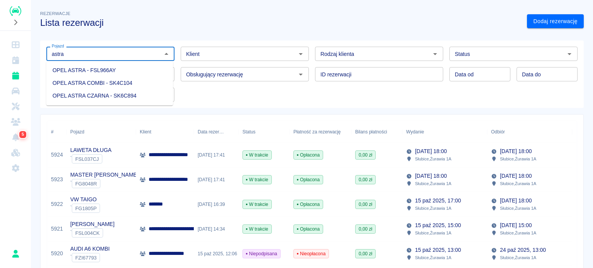 This screenshot has height=268, width=593. I want to click on span: FG1805P, so click(86, 208).